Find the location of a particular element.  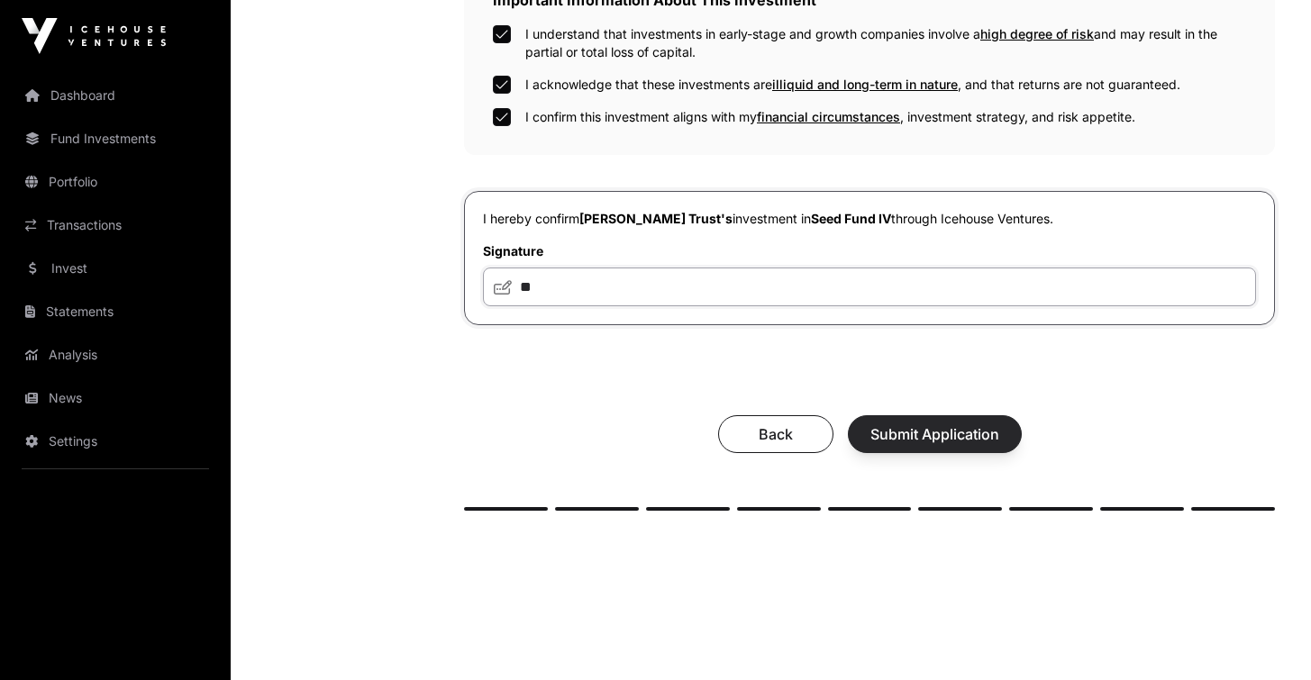

button: Submit Application is located at coordinates (934, 434).